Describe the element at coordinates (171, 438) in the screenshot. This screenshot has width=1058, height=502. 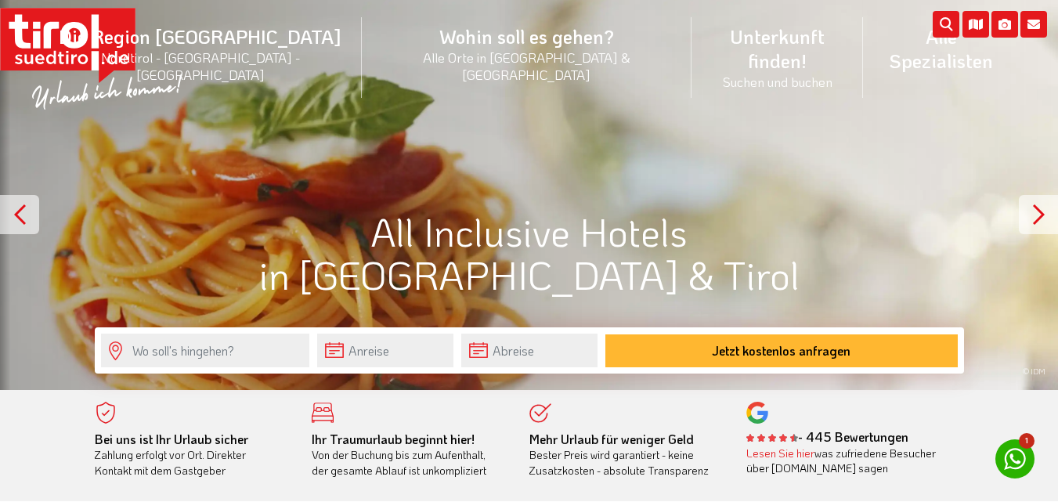
I see `b: Bei uns ist Ihr Urlaub sicher` at that location.